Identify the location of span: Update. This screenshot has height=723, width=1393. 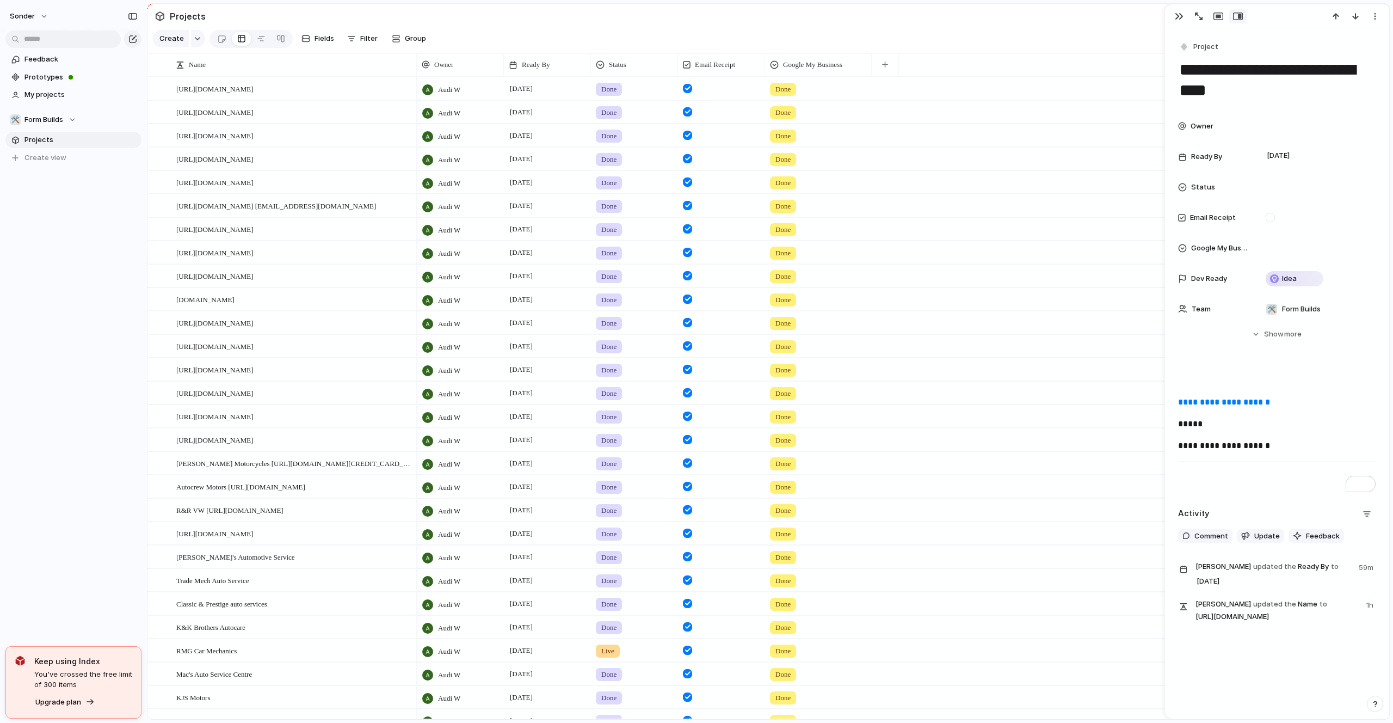
(1267, 536).